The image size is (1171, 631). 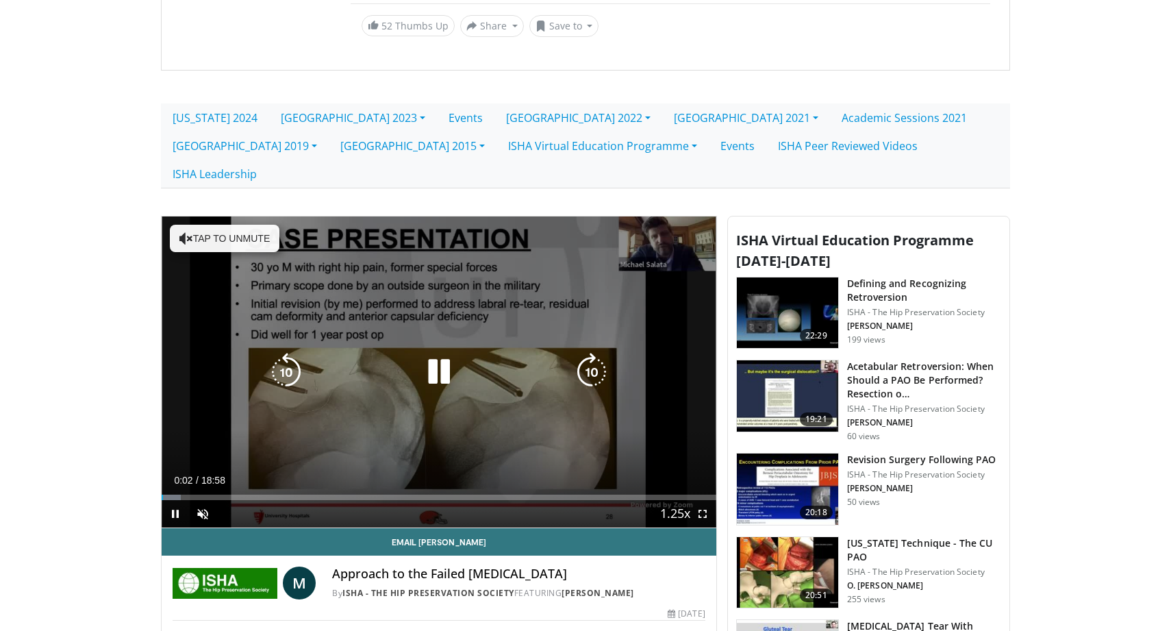 I want to click on span: 20:18, so click(x=816, y=512).